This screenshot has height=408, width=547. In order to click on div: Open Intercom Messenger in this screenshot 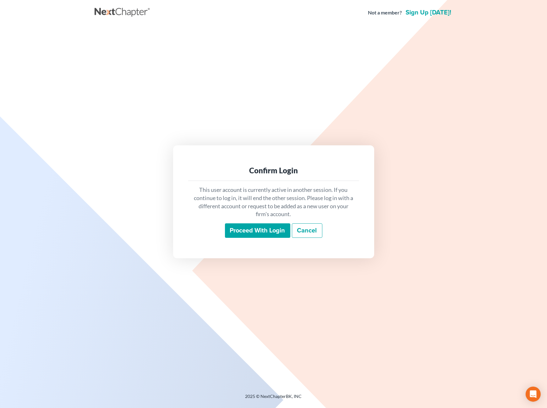, I will do `click(533, 394)`.